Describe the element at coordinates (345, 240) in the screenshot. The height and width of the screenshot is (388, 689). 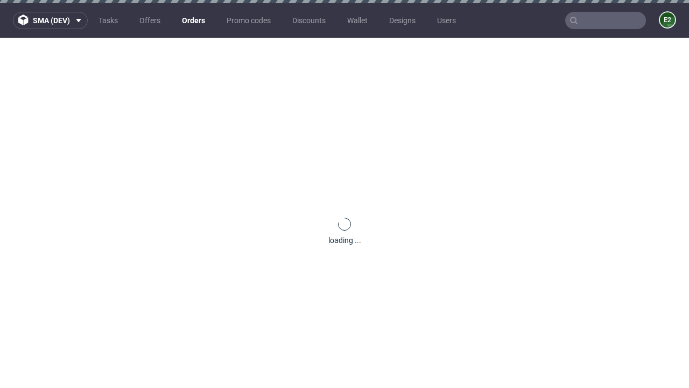
I see `div: loading ...` at that location.